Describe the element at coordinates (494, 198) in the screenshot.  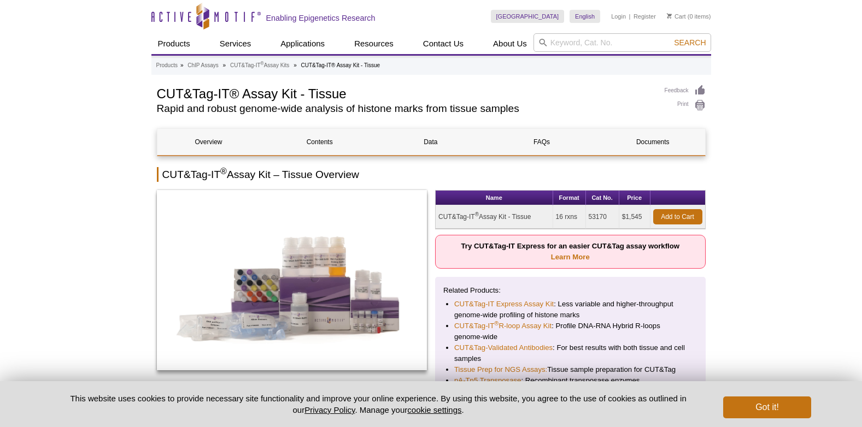
I see `th: Name` at that location.